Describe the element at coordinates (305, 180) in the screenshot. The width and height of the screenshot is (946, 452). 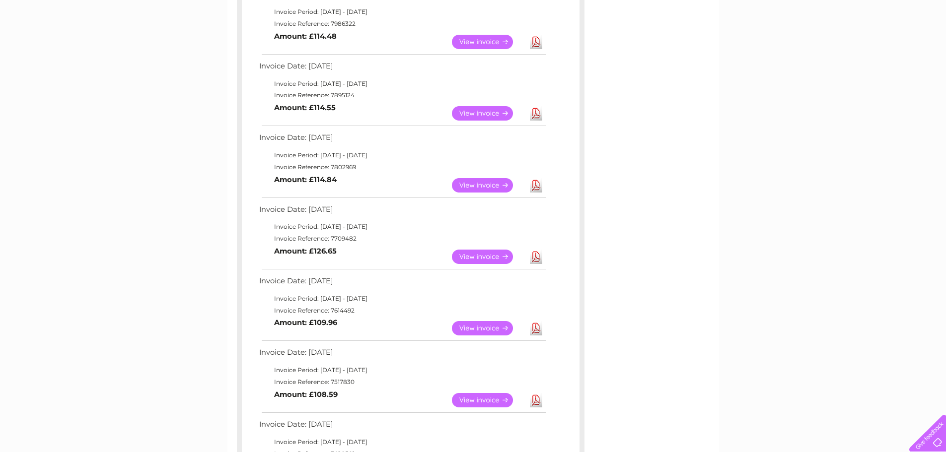
I see `b: Amount: £114.84` at that location.